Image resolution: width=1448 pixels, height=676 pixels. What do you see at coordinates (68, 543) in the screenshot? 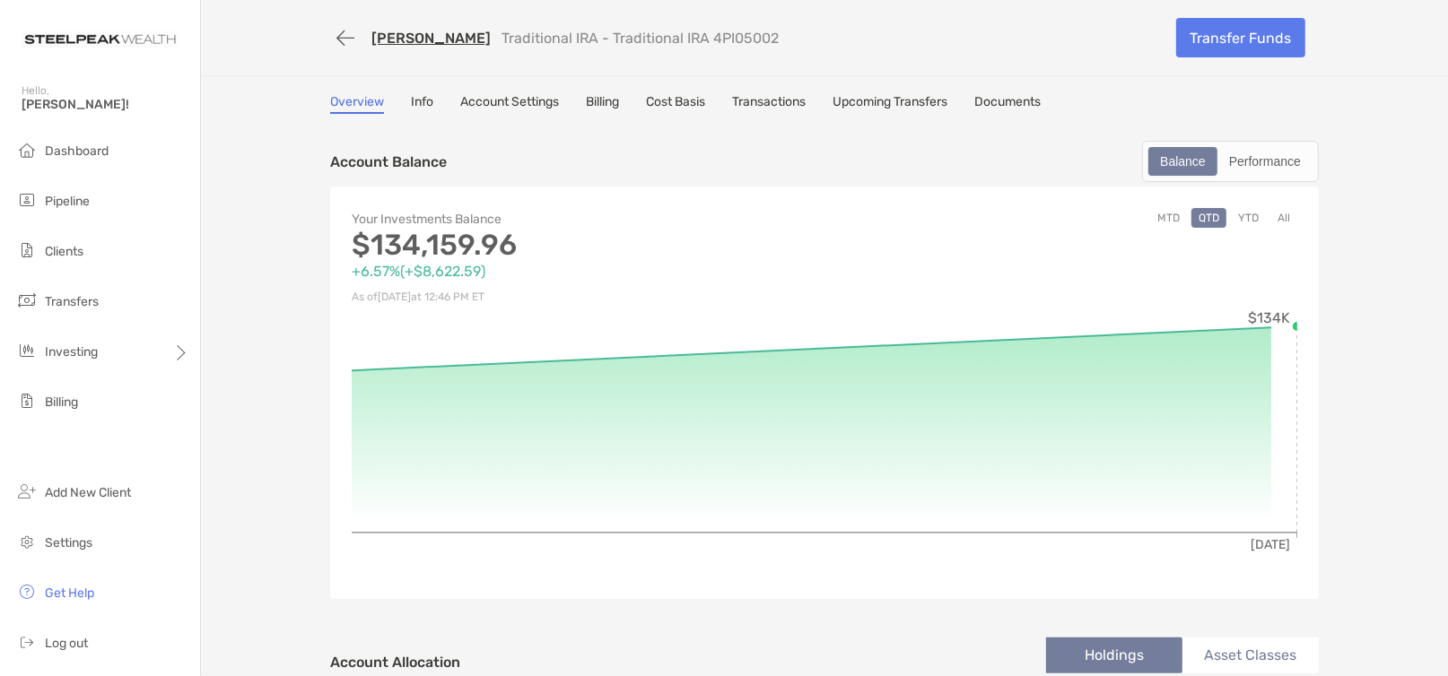
I see `span: Settings` at bounding box center [68, 543].